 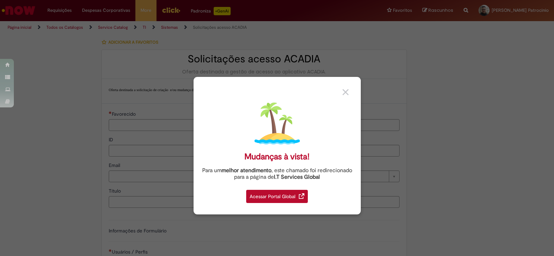 I want to click on img: redirect_link.png, so click(x=301, y=196).